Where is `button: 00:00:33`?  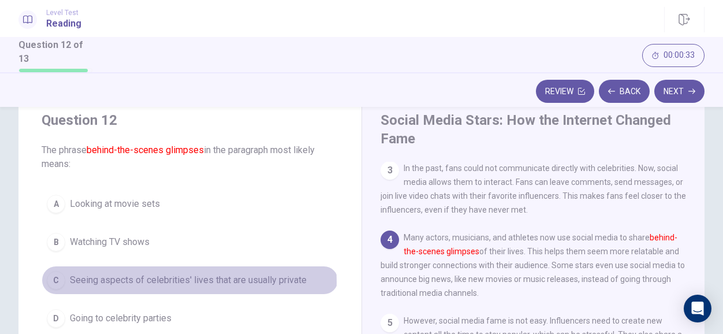 button: 00:00:33 is located at coordinates (673, 55).